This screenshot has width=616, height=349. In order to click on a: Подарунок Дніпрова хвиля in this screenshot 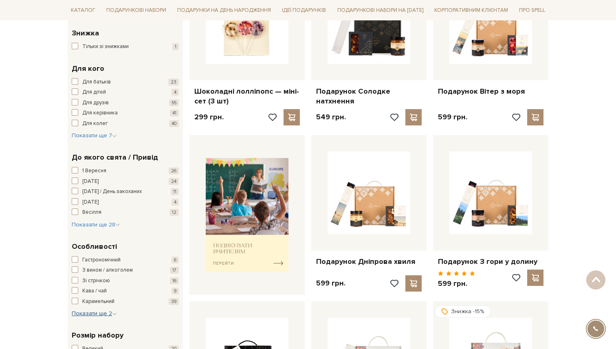, I will do `click(369, 262)`.